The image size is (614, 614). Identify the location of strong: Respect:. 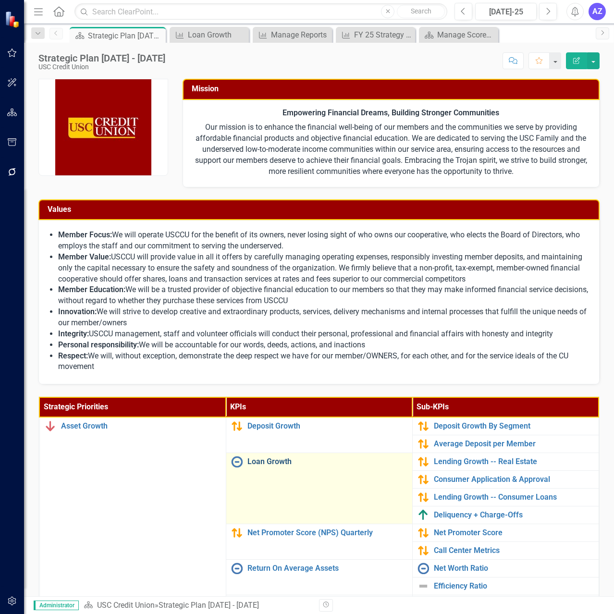
(73, 355).